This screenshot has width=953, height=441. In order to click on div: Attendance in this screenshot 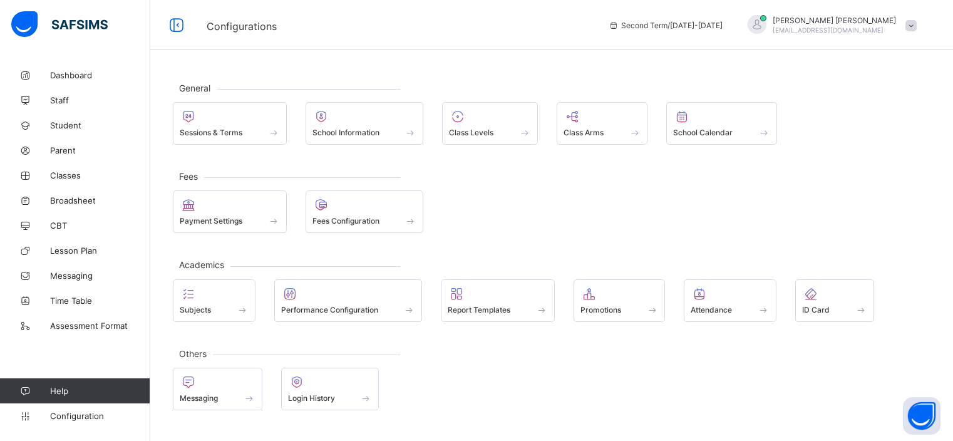, I will do `click(730, 300)`.